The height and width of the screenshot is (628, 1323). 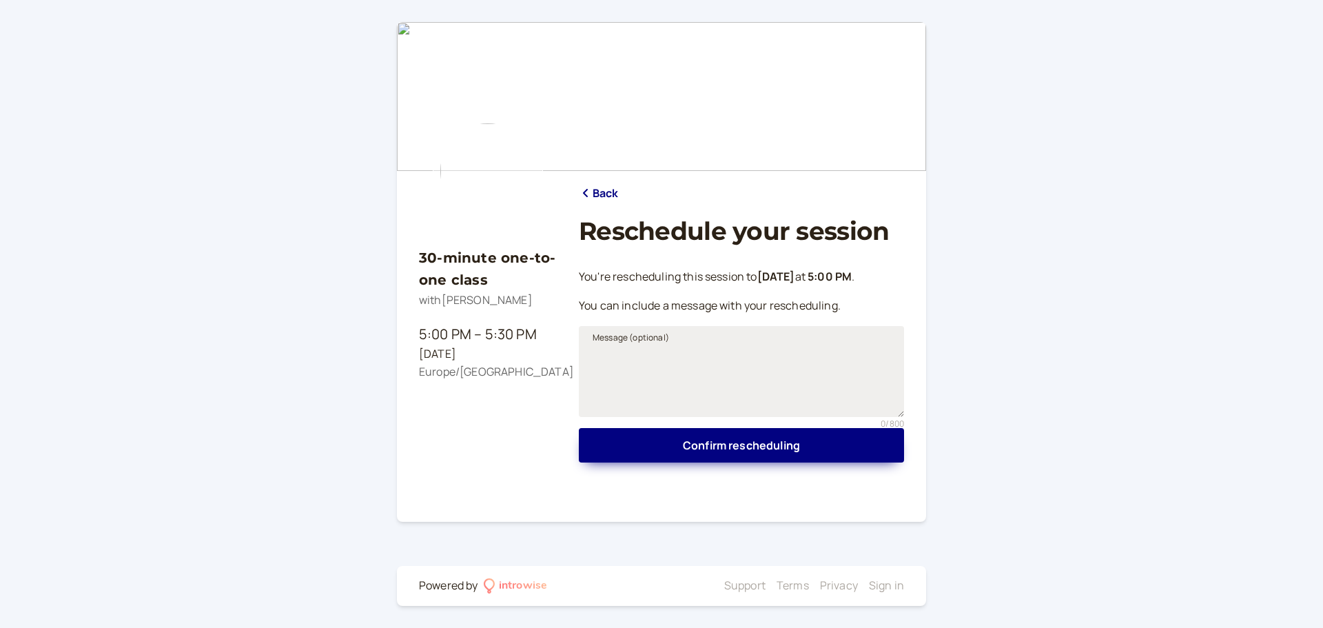 I want to click on b: 5:00 PM, so click(x=829, y=276).